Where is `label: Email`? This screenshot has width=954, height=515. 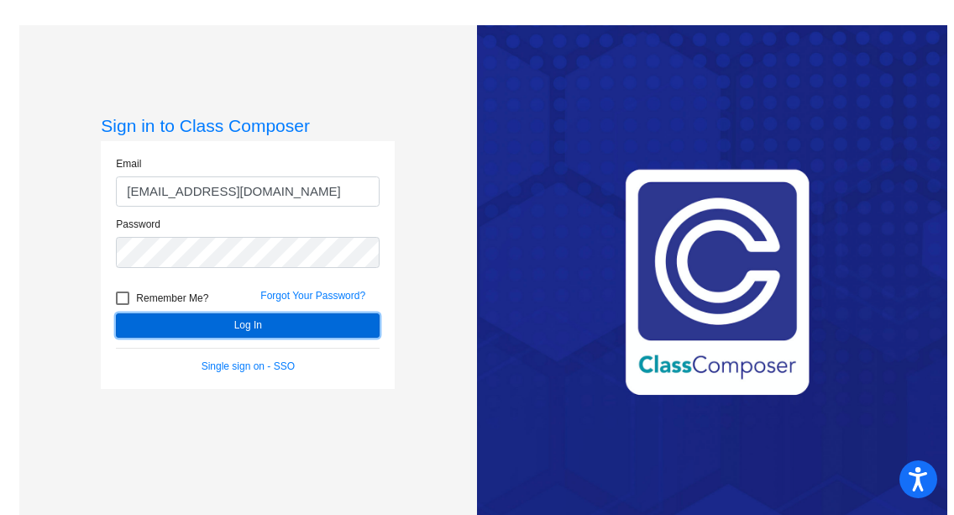 label: Email is located at coordinates (128, 164).